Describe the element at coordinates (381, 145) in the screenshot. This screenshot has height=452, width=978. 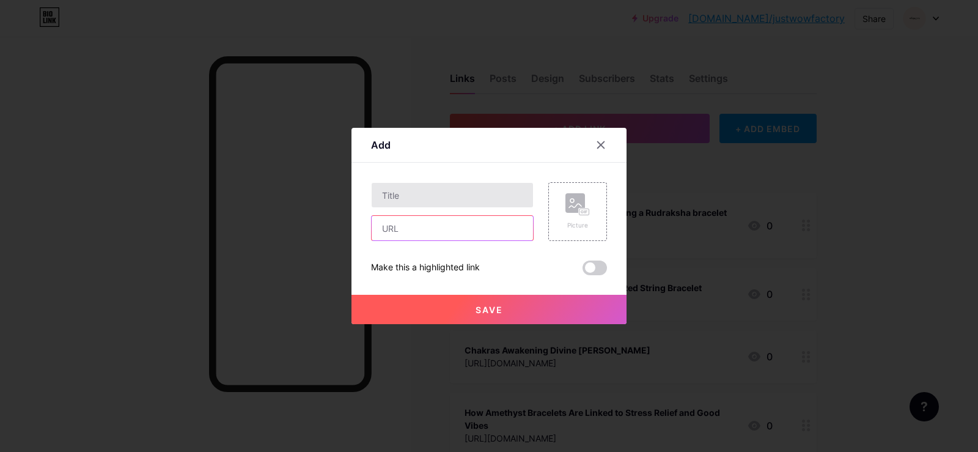
I see `div: Add` at that location.